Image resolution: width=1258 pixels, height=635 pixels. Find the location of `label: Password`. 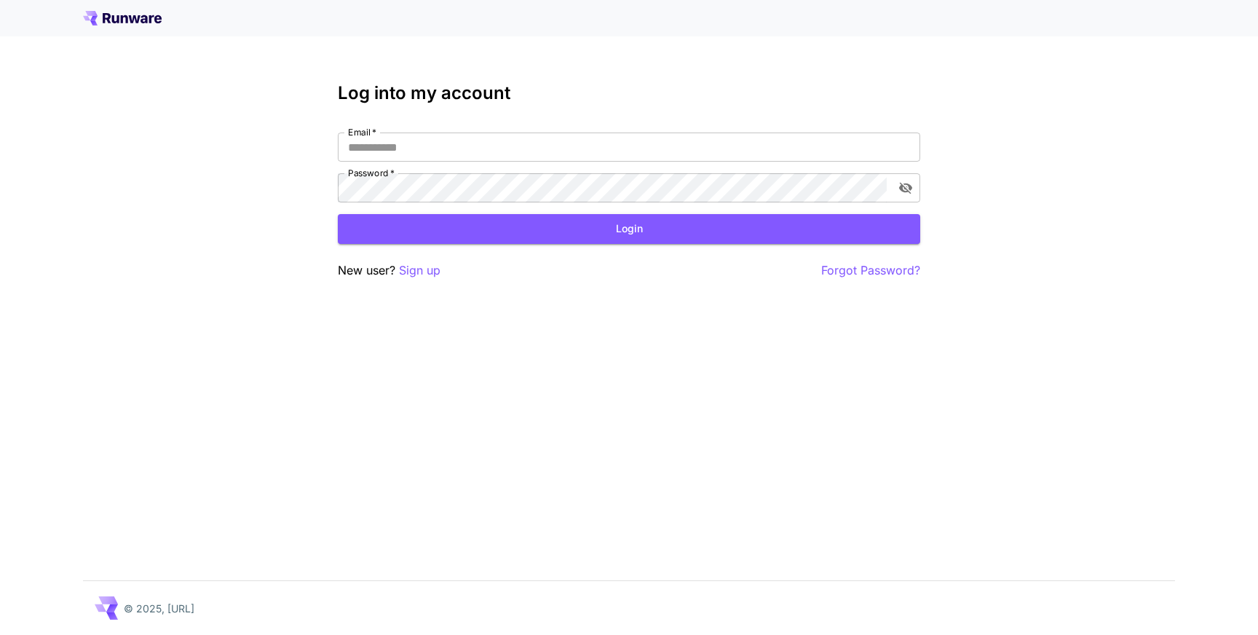

label: Password is located at coordinates (371, 172).